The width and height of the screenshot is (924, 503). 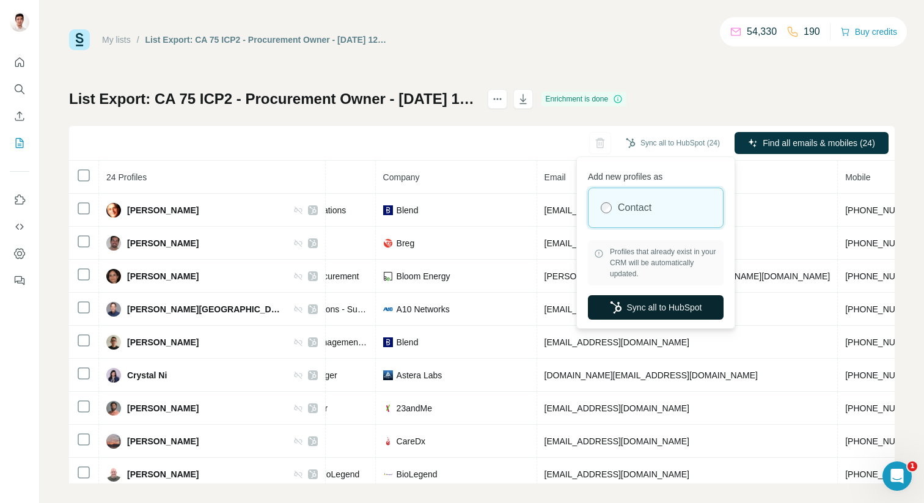 I want to click on button: Enrich CSV, so click(x=20, y=116).